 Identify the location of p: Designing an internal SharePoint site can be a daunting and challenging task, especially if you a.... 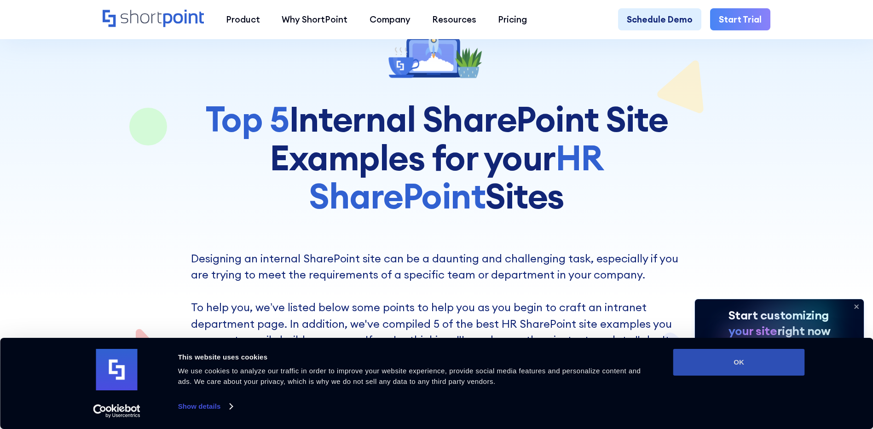
(436, 316).